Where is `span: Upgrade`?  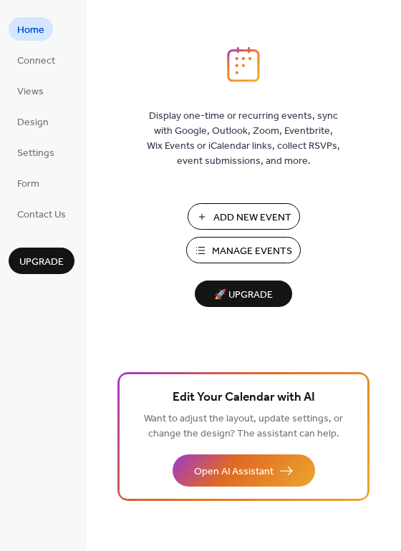
span: Upgrade is located at coordinates (41, 262).